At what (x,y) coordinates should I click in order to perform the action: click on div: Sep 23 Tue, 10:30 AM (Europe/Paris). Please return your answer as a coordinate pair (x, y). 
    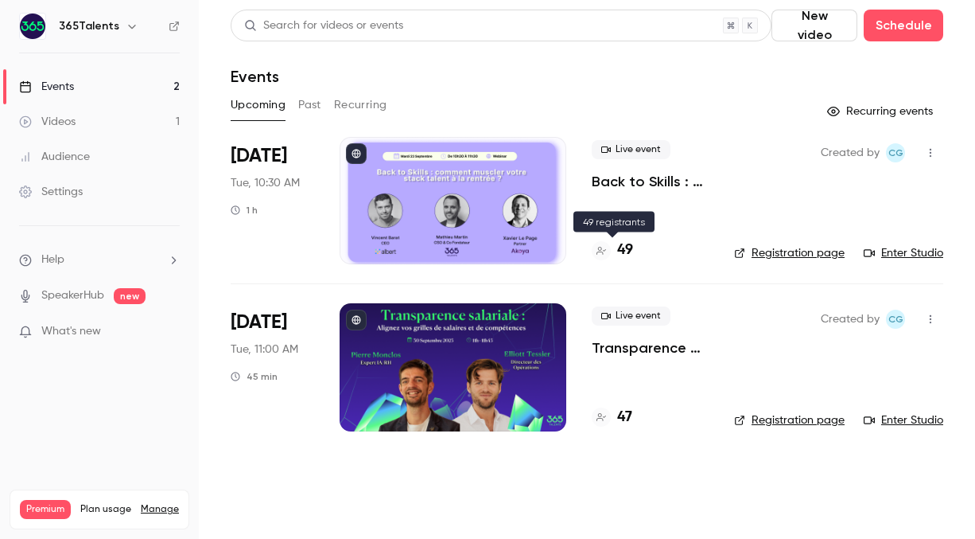
    Looking at the image, I should click on (272, 200).